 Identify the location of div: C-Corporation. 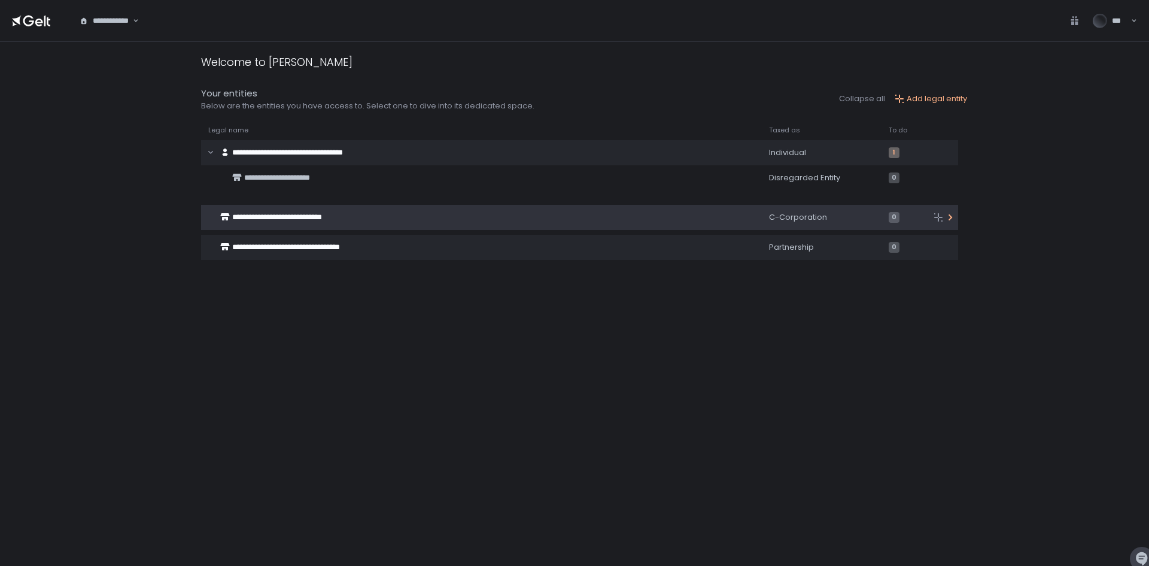
(822, 217).